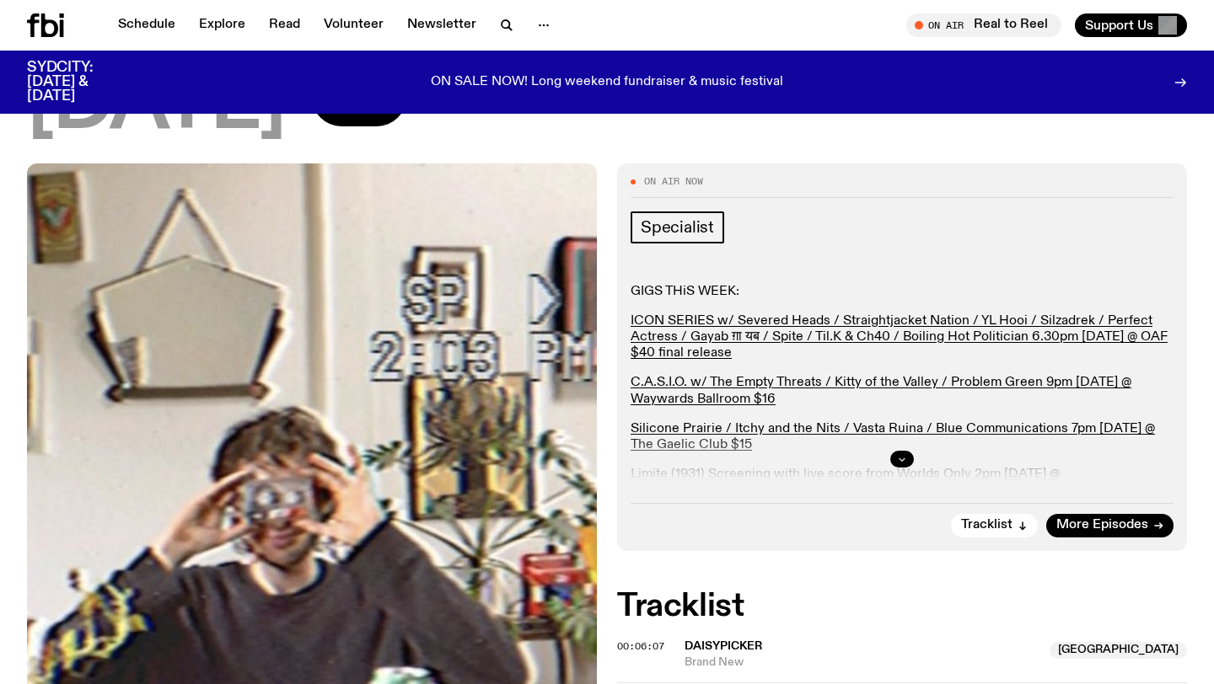 The height and width of the screenshot is (684, 1214). I want to click on a: Newsletter, so click(442, 25).